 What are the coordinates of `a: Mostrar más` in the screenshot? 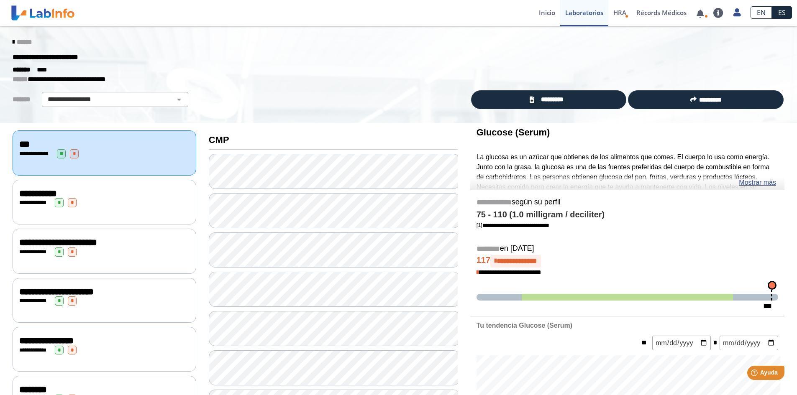 It's located at (757, 183).